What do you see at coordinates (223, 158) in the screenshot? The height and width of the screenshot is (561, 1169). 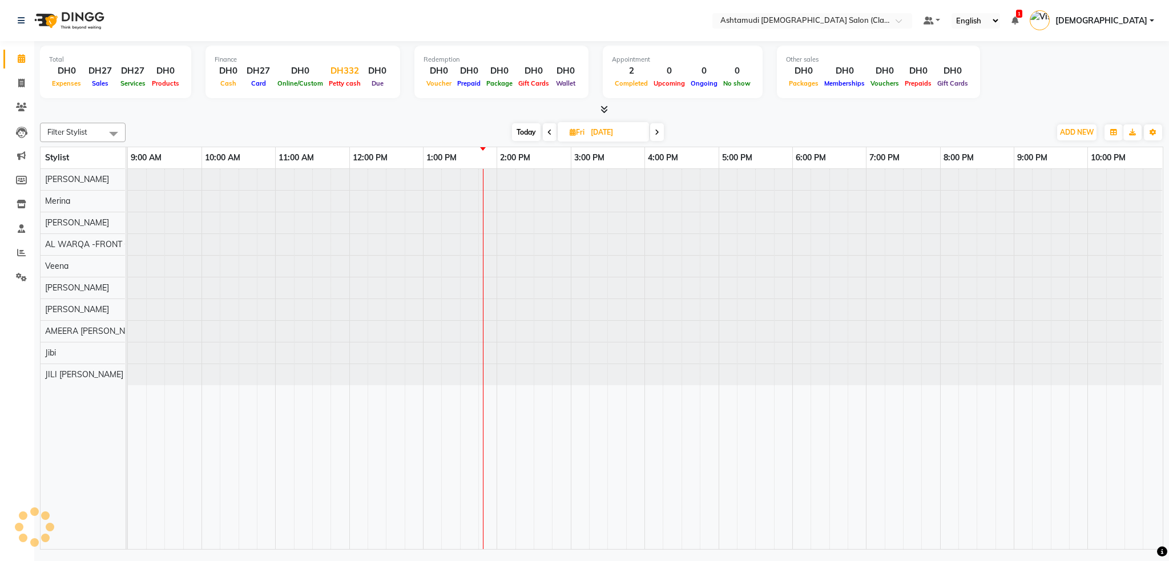 I see `a: 10:00 AM` at bounding box center [223, 158].